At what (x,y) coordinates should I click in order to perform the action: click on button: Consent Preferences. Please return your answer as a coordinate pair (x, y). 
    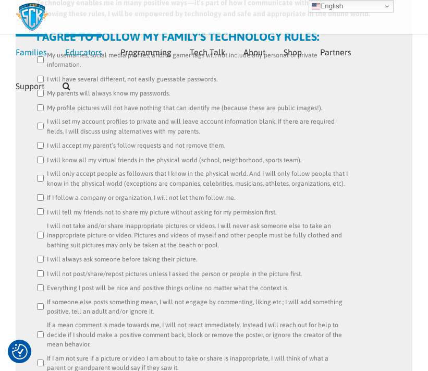
    Looking at the image, I should click on (20, 351).